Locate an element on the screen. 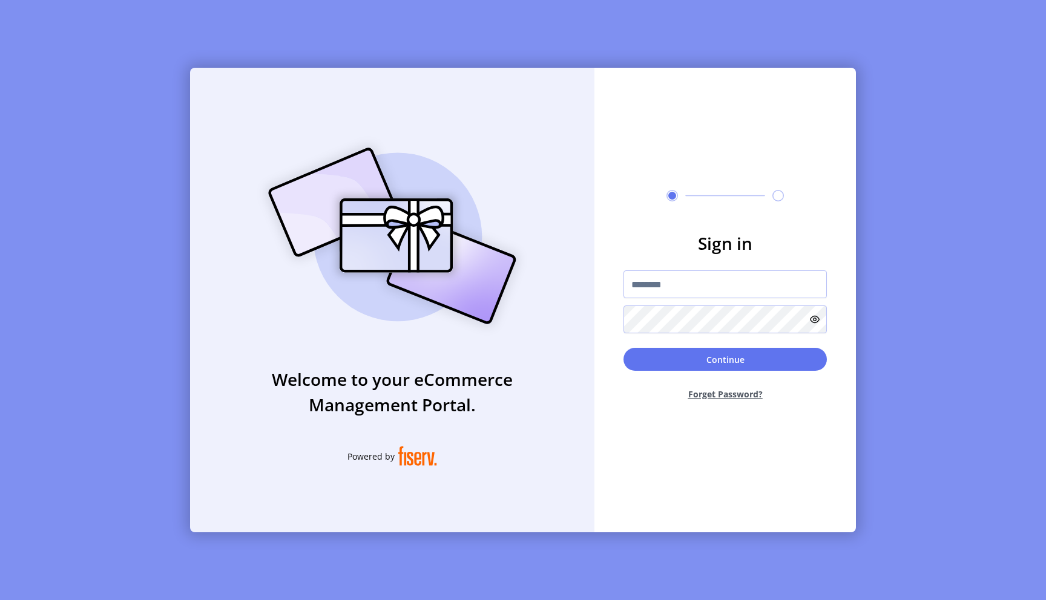  button: Continue is located at coordinates (725, 360).